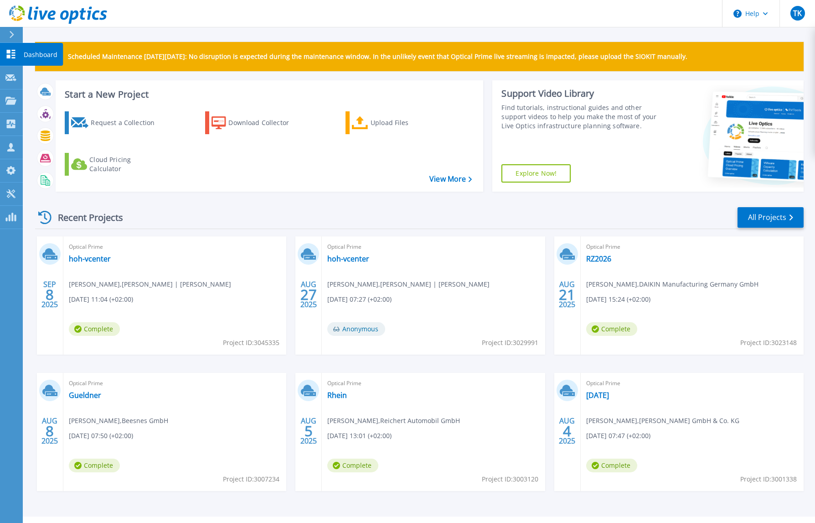  What do you see at coordinates (510, 342) in the screenshot?
I see `span: Project ID: 3029991` at bounding box center [510, 342].